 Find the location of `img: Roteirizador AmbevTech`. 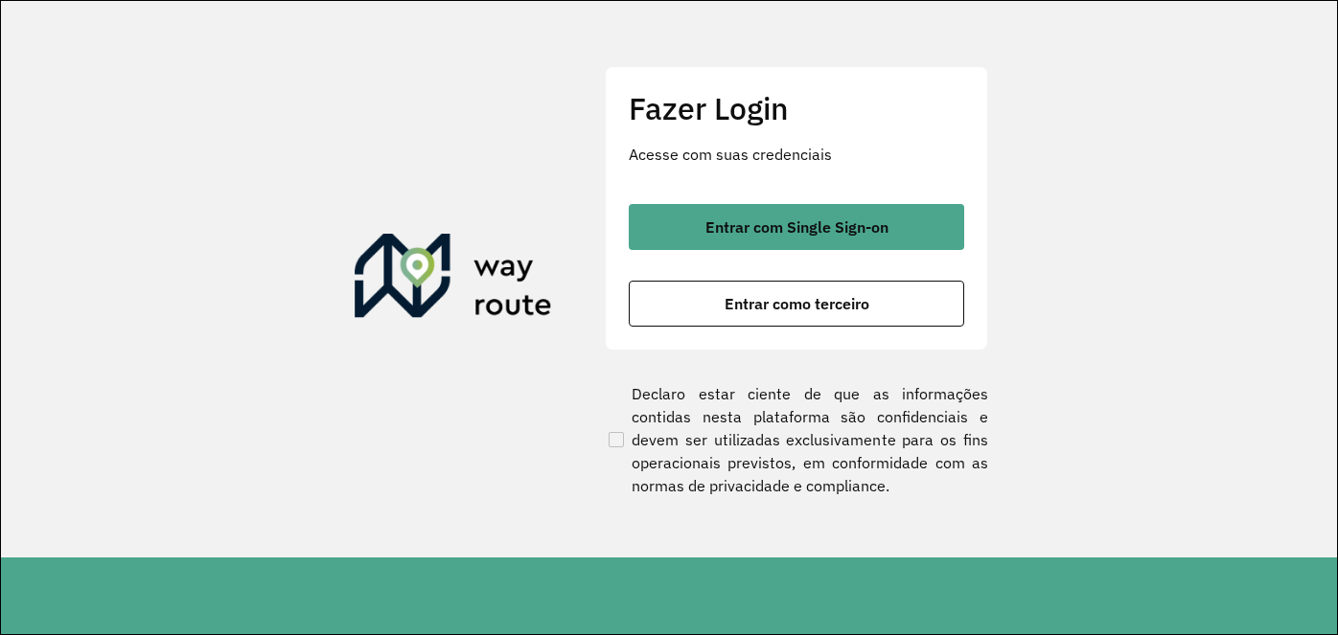

img: Roteirizador AmbevTech is located at coordinates (453, 280).